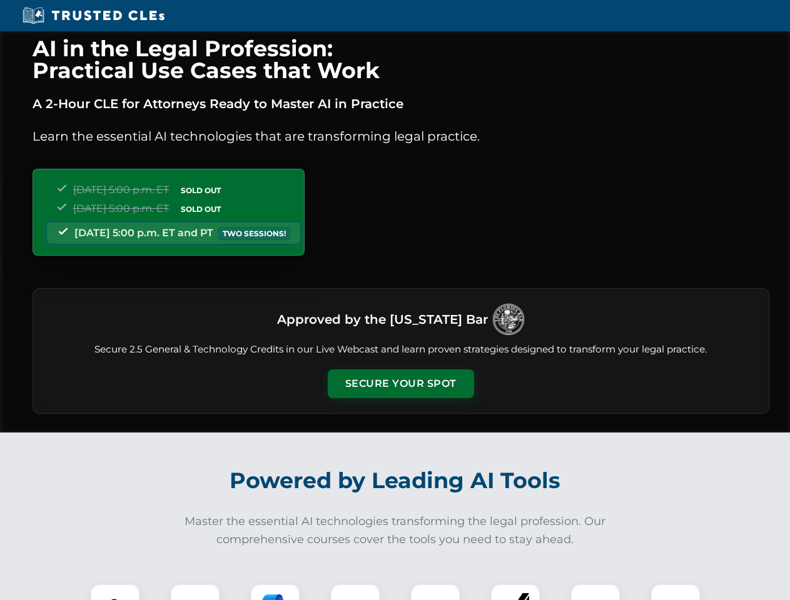  Describe the element at coordinates (401, 349) in the screenshot. I see `p: Secure 2.5 General & Technology Credits in our Live Webcast and learn proven strategies designed ...` at that location.